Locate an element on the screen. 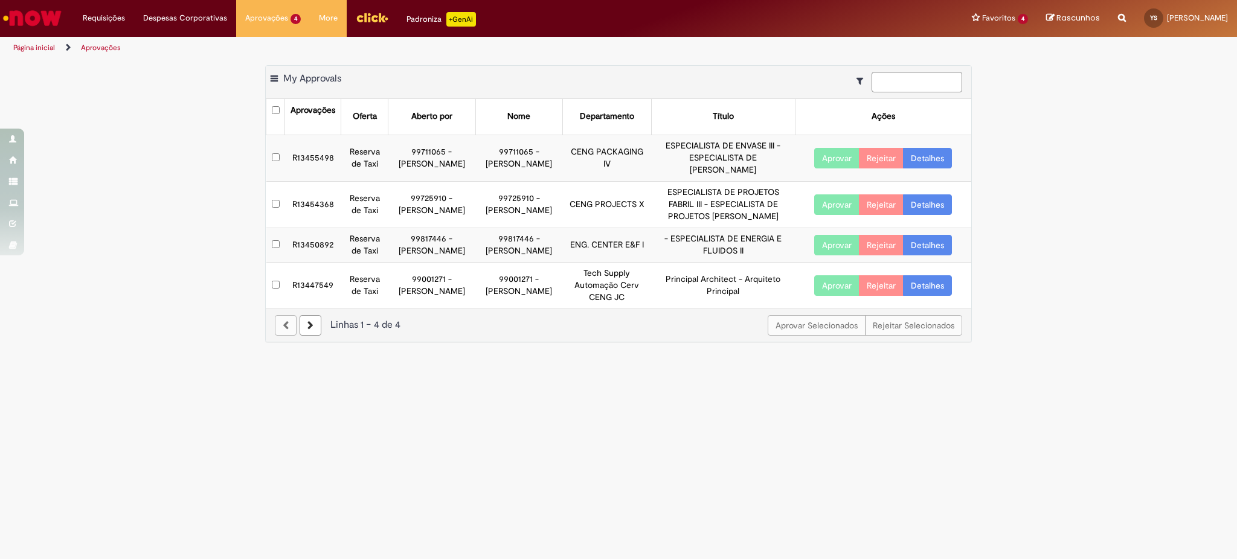  div: Departamento is located at coordinates (607, 117).